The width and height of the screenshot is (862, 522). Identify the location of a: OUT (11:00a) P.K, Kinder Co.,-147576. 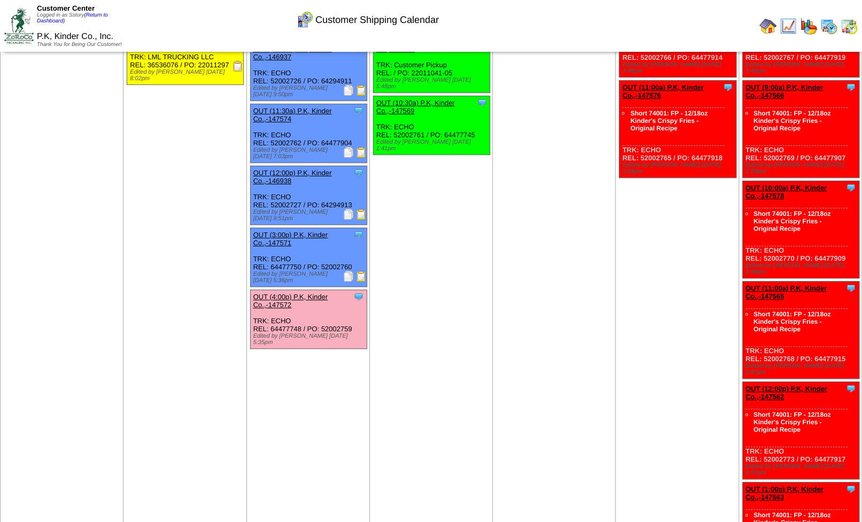
(663, 91).